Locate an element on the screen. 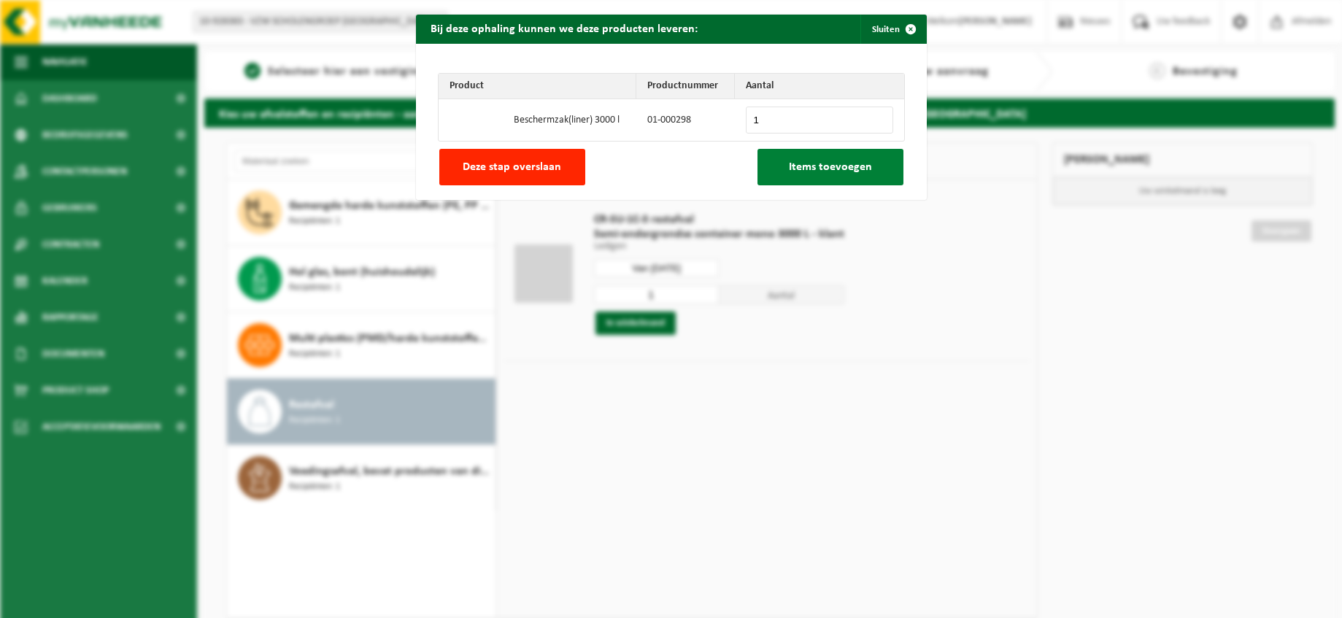  button: Items toevoegen is located at coordinates (830, 167).